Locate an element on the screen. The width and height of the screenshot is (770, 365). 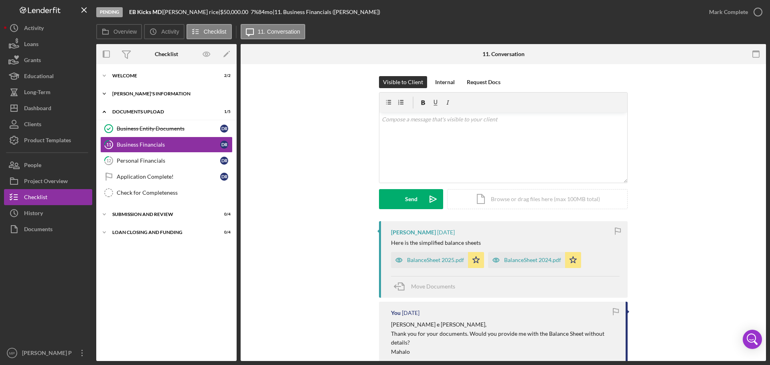
a: Checklist is located at coordinates (48, 197).